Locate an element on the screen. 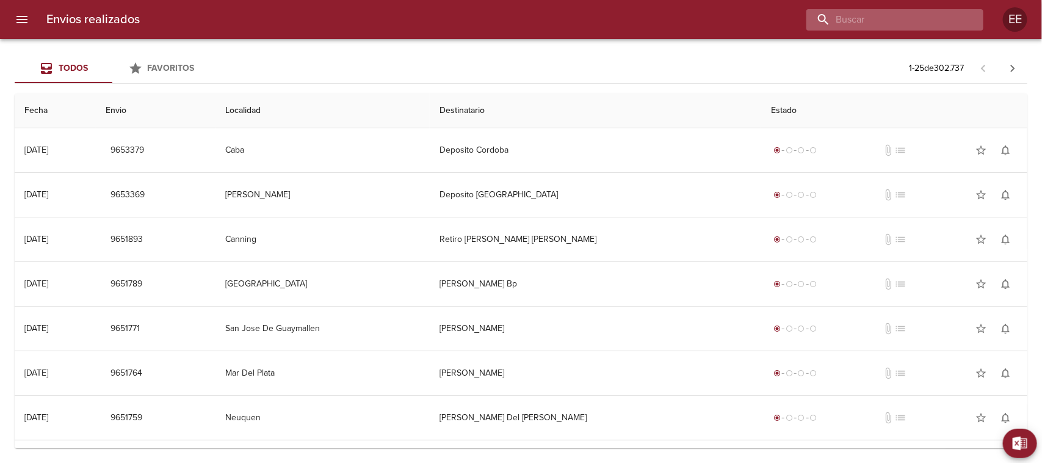  span: 9651893 is located at coordinates (126, 239).